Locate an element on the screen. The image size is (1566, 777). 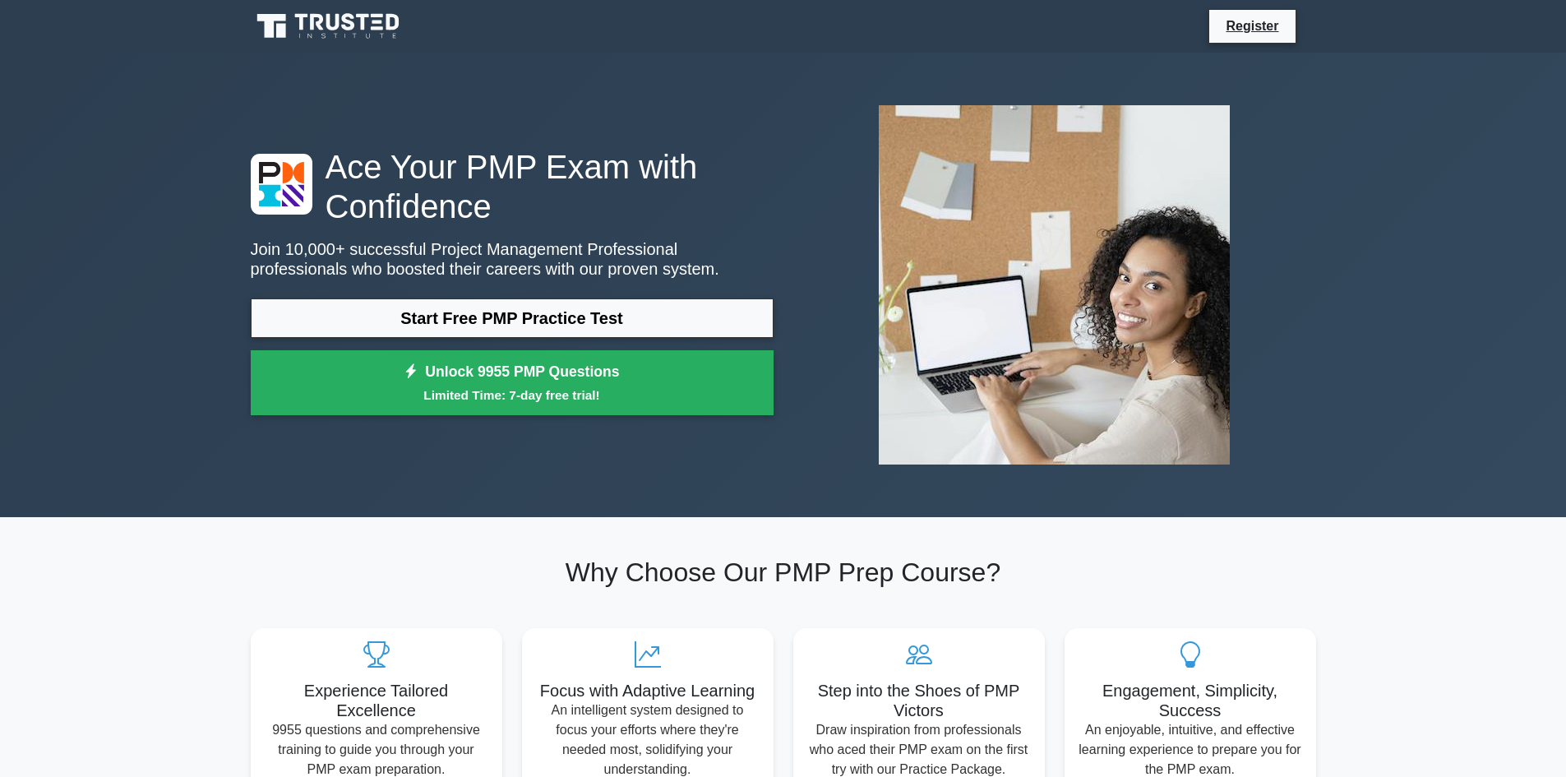
a: Unlock 9955 PMP QuestionsLimited Time: 7-day free trial! is located at coordinates (512, 383).